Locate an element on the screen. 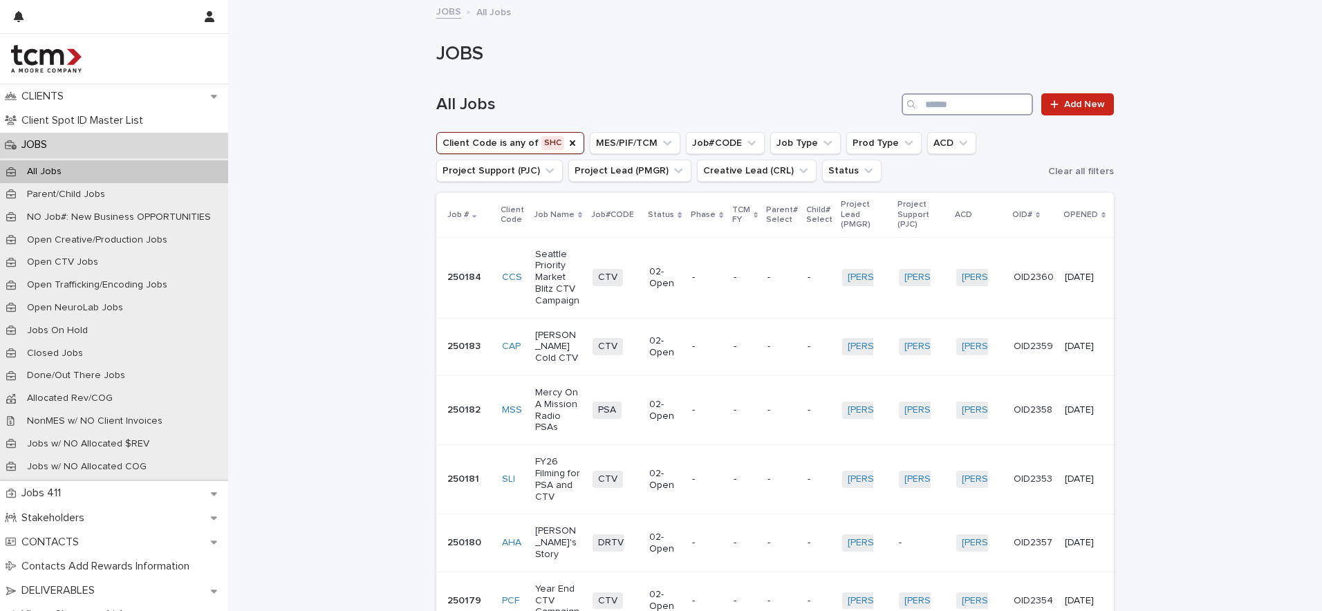 The image size is (1322, 611). a: PCF is located at coordinates (510, 601).